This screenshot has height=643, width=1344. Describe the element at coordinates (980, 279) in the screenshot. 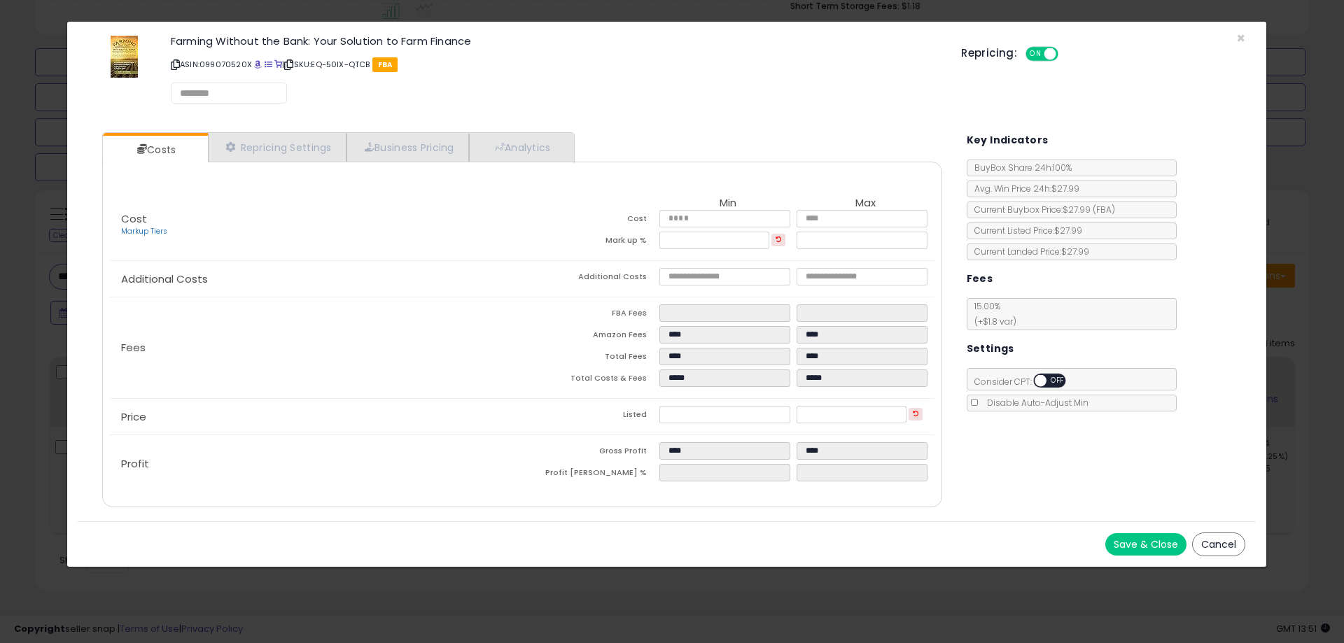

I see `h5: Fees` at that location.